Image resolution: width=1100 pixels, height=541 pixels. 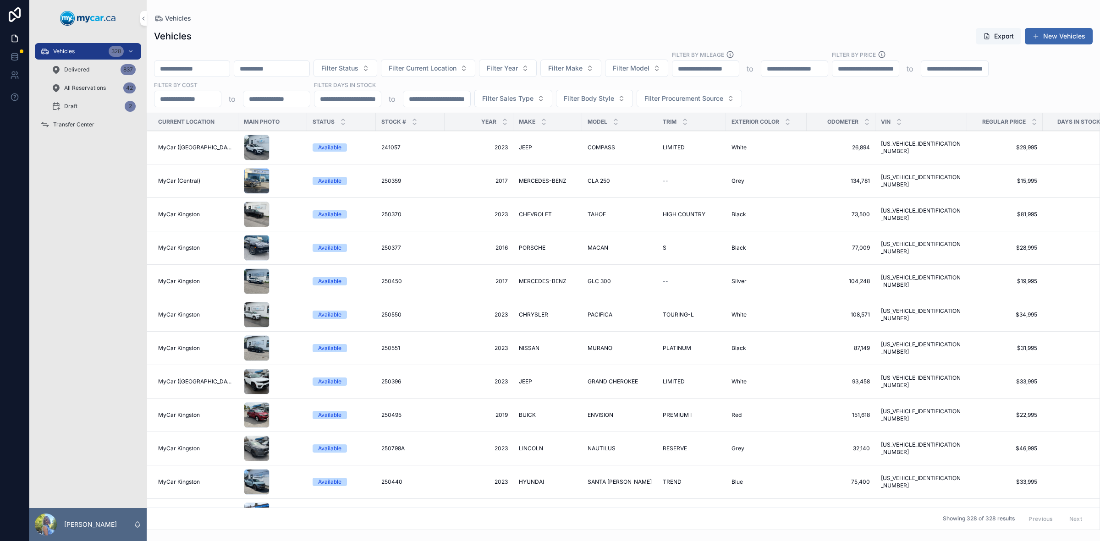 I want to click on a: MURANO, so click(x=620, y=348).